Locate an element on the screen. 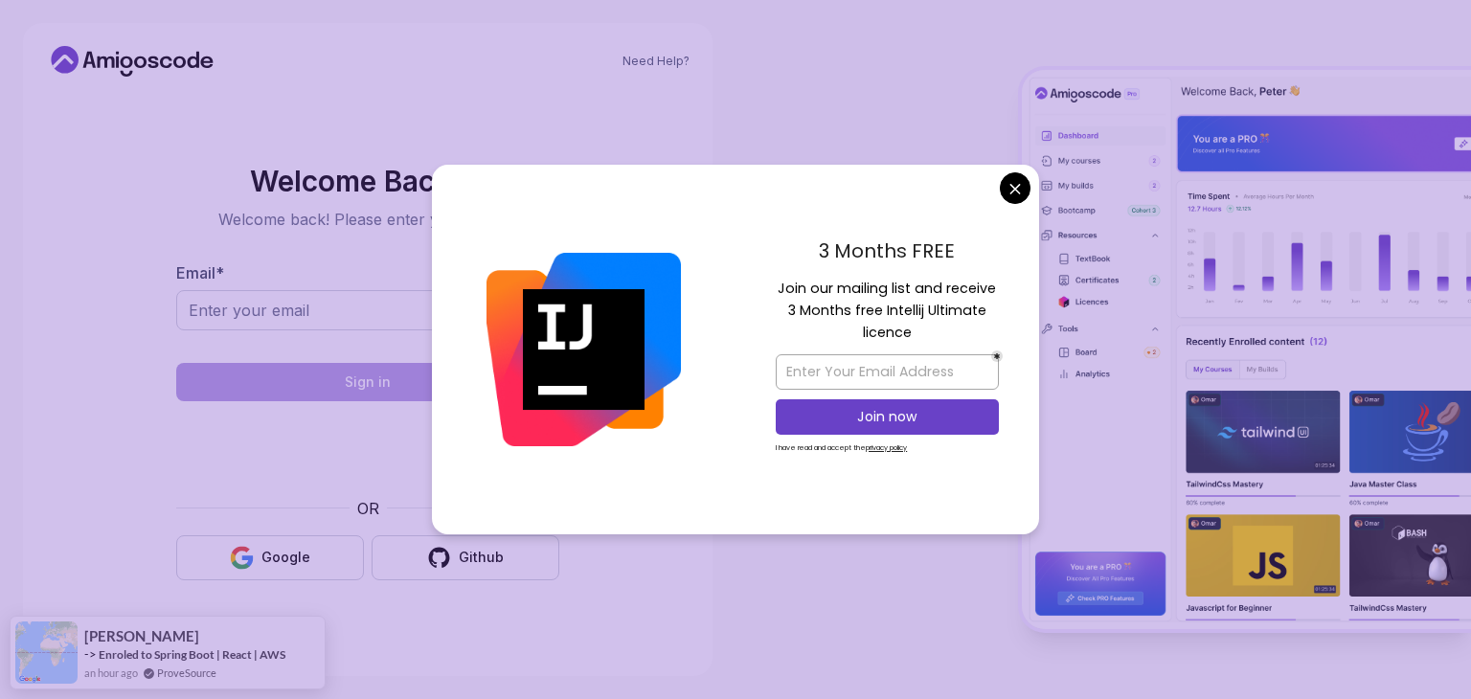  span: an hour ago is located at coordinates (111, 672).